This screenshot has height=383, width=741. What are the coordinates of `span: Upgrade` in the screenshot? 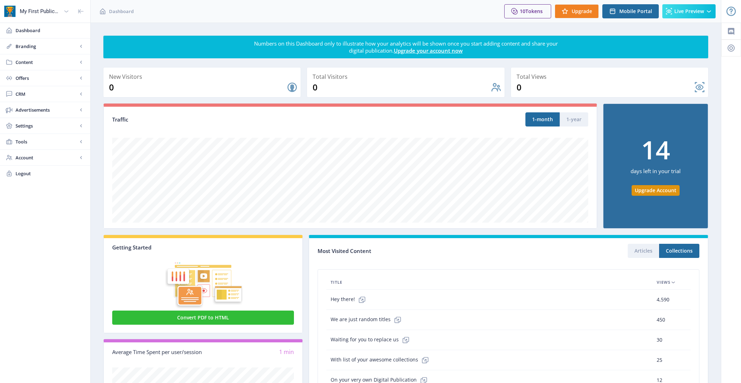 It's located at (582, 11).